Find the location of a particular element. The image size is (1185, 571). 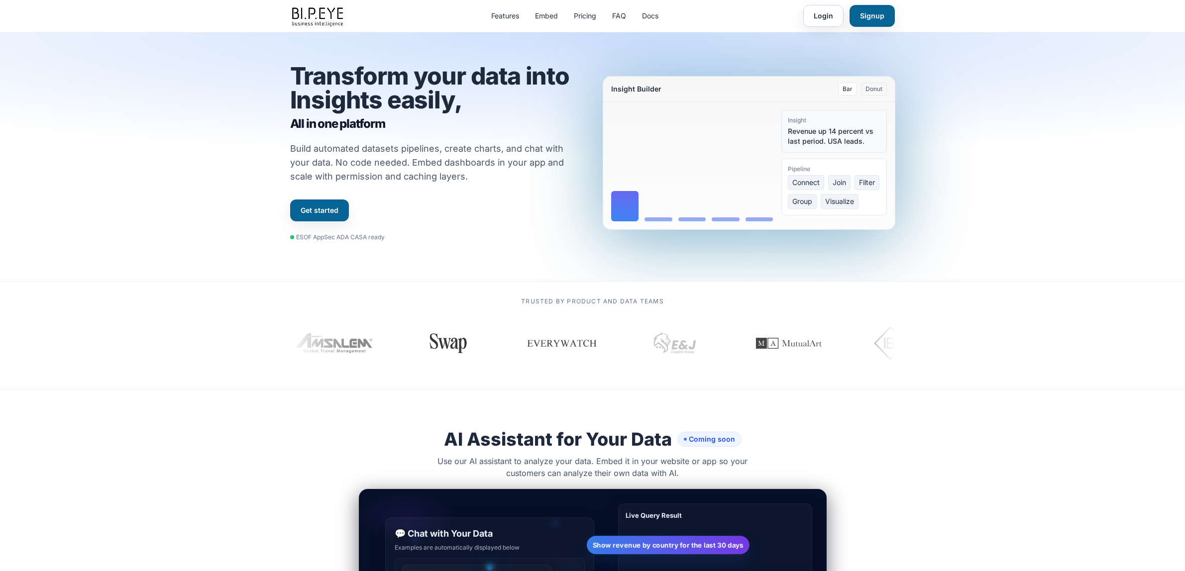

h1: Transform your data into Insights easily, is located at coordinates (436, 98).